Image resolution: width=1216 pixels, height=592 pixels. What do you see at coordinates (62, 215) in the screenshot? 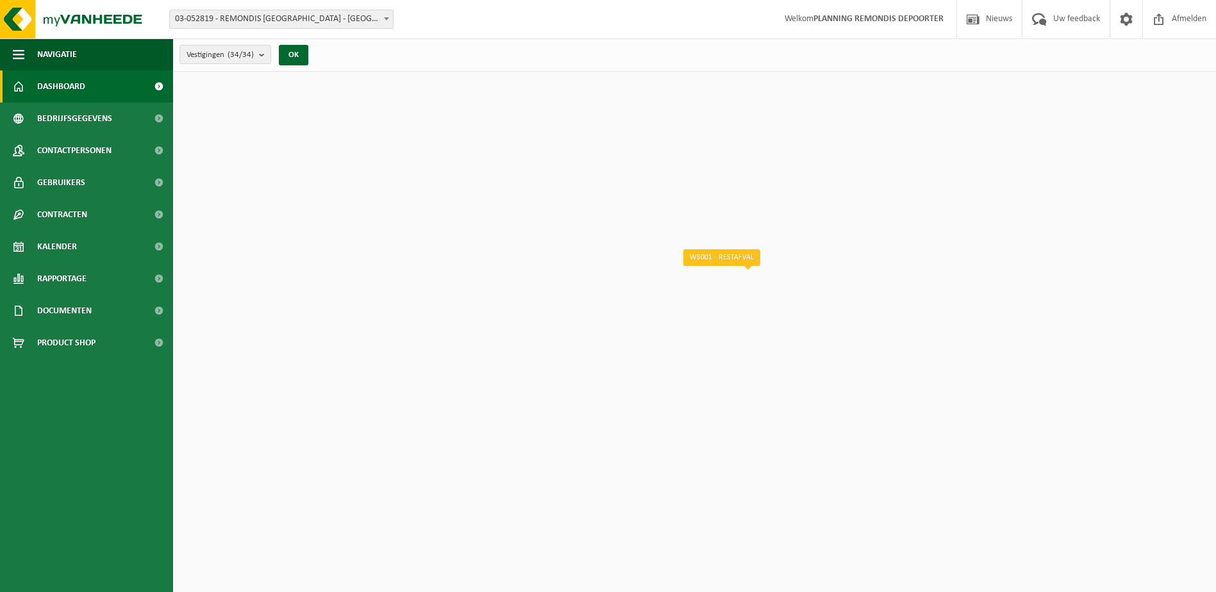
I see `span: Contracten` at bounding box center [62, 215].